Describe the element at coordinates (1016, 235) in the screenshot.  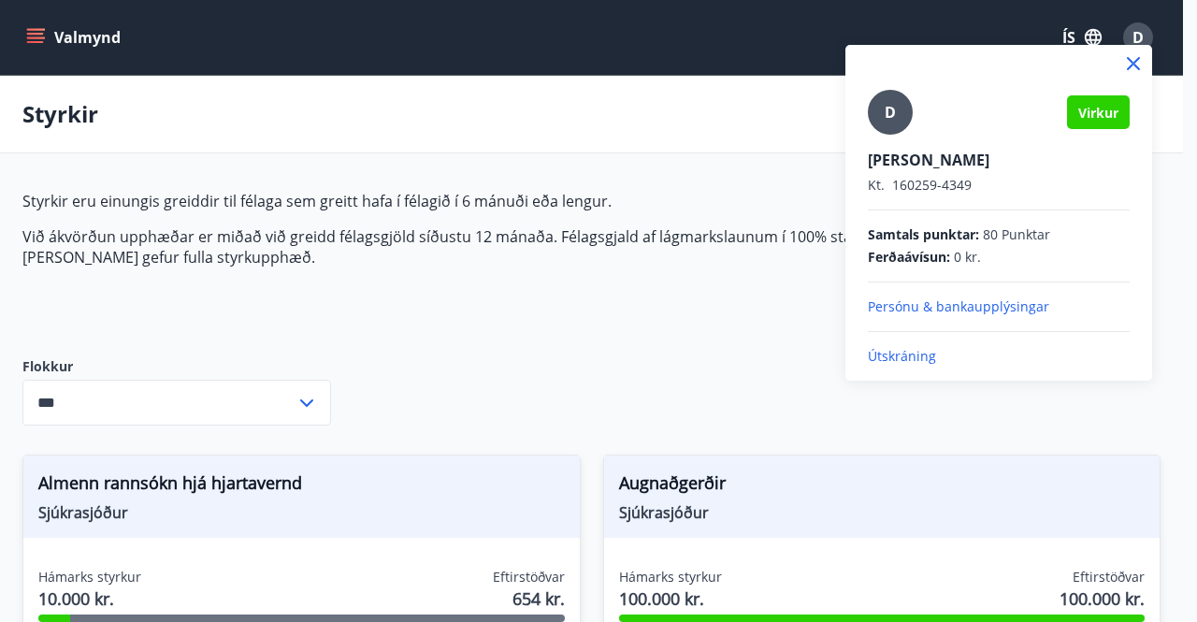
I see `span: 80 Punktar` at that location.